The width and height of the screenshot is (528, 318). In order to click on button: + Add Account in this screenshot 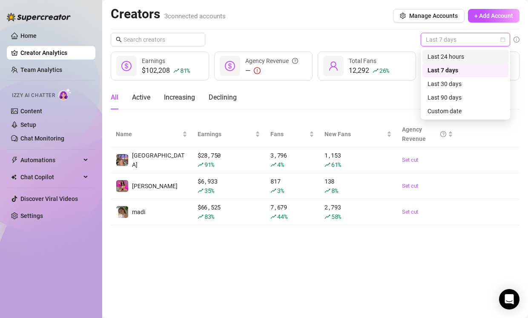, I will do `click(493, 16)`.